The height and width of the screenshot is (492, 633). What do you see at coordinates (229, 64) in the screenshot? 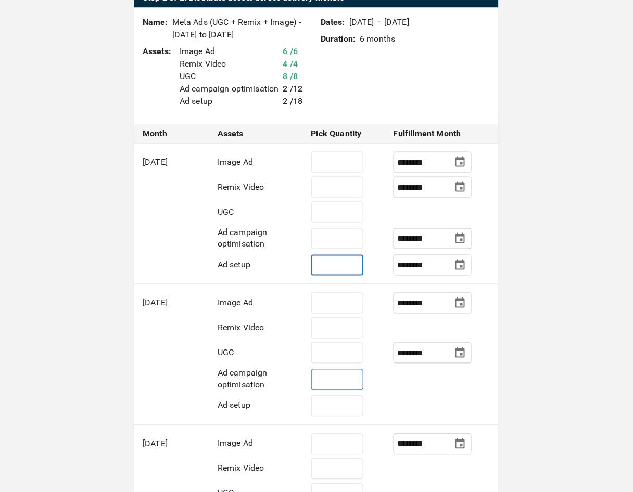
I see `p: Remix Video` at bounding box center [229, 64].